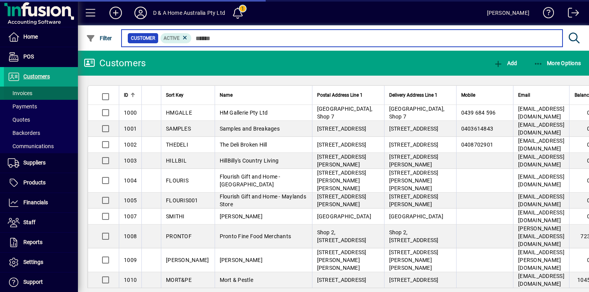  What do you see at coordinates (30, 37) in the screenshot?
I see `span: Home` at bounding box center [30, 37].